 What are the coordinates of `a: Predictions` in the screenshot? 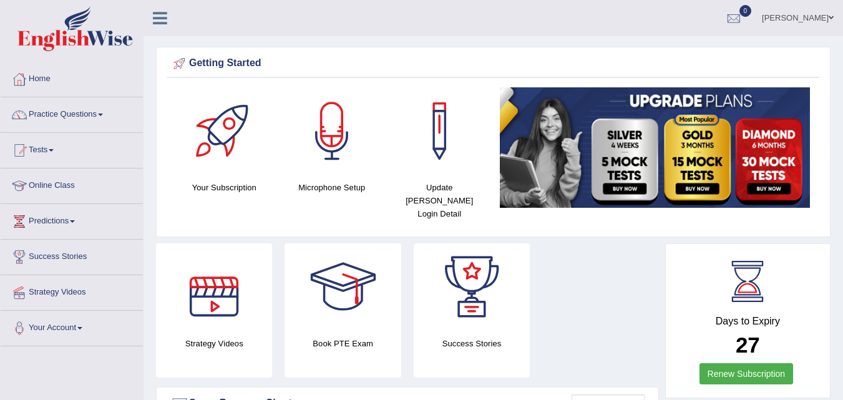 It's located at (72, 220).